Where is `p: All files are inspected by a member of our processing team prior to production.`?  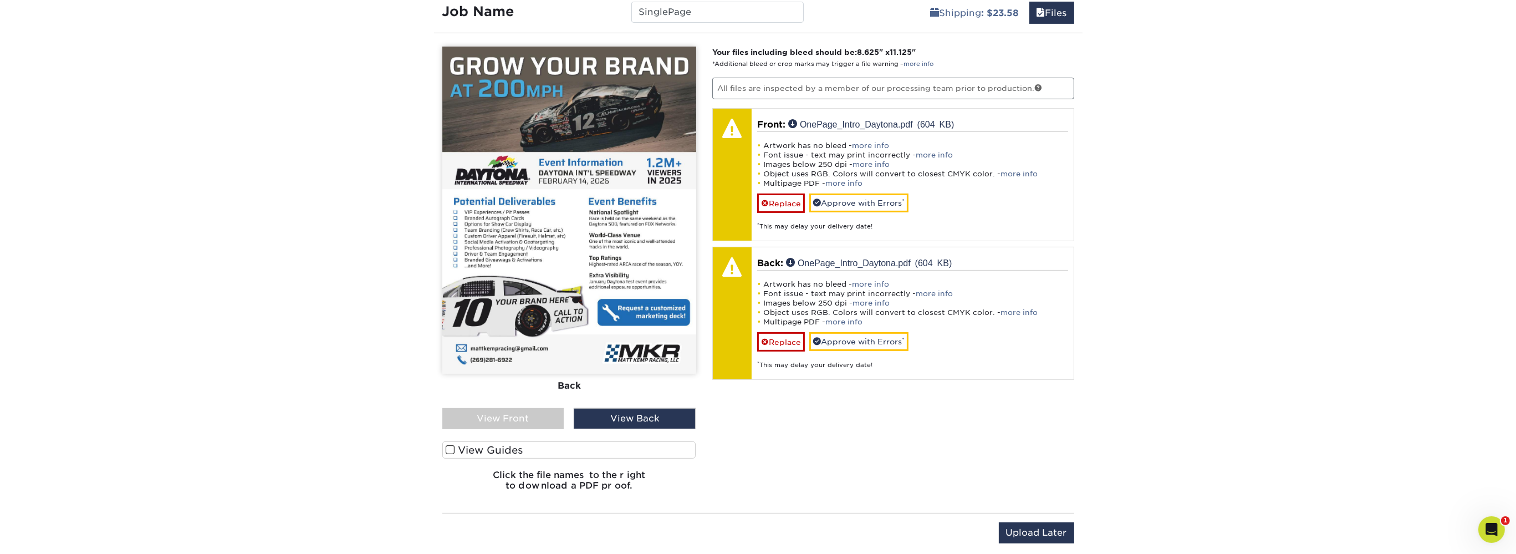 p: All files are inspected by a member of our processing team prior to production. is located at coordinates (893, 88).